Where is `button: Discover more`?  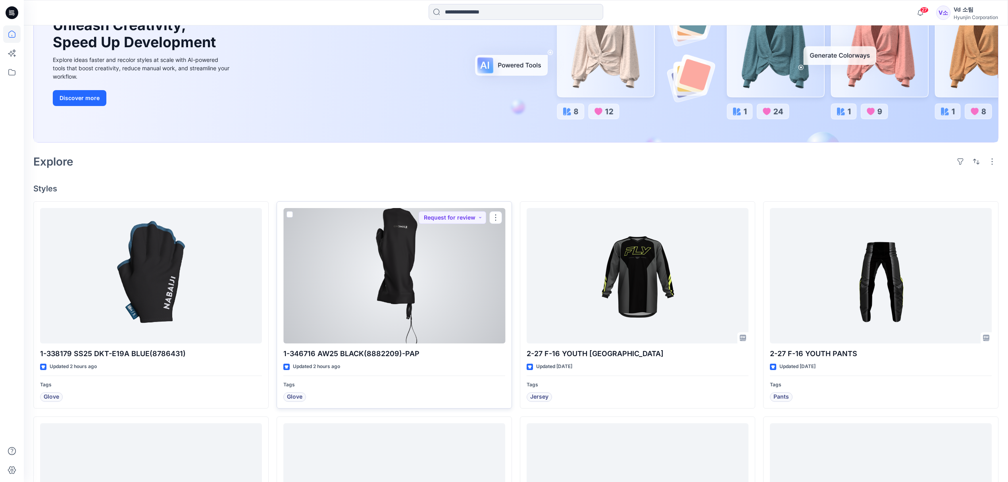
button: Discover more is located at coordinates (79, 98).